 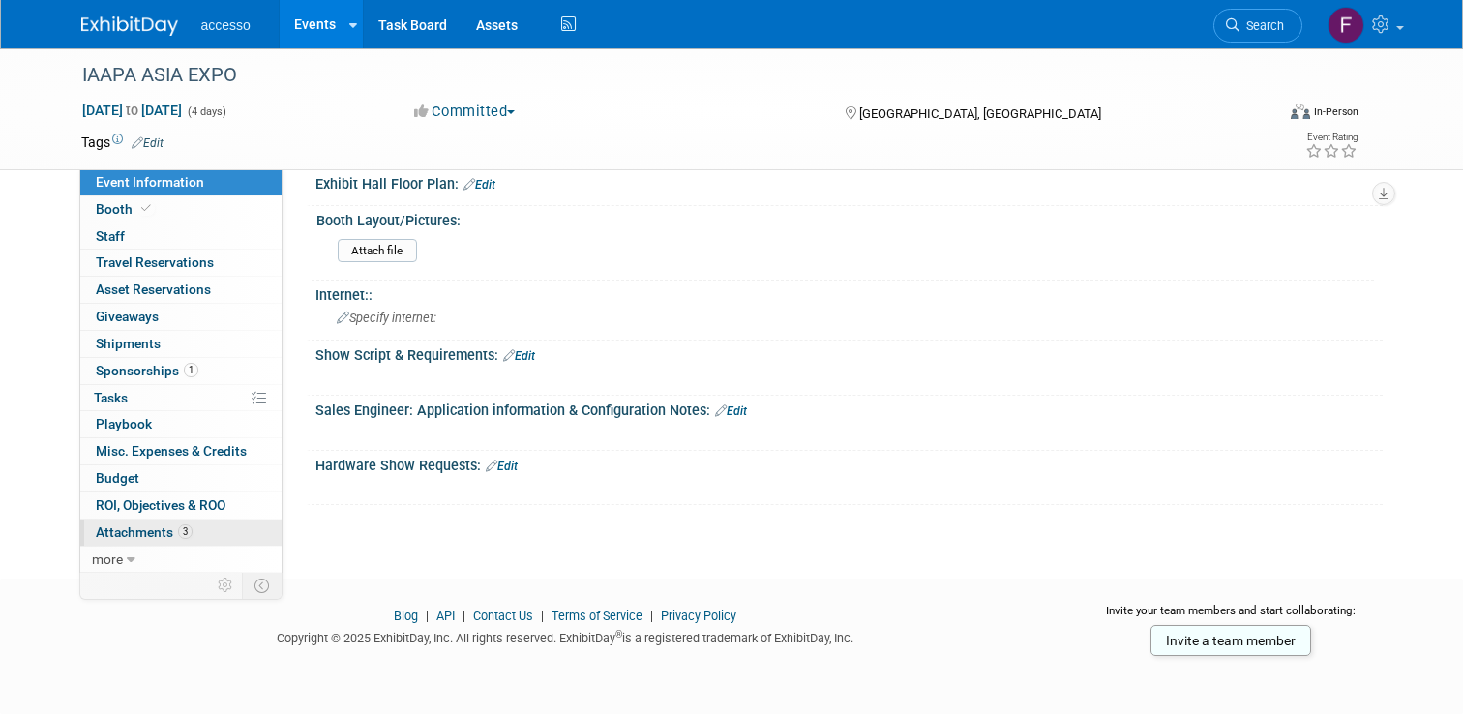 What do you see at coordinates (107, 559) in the screenshot?
I see `span: more` at bounding box center [107, 559].